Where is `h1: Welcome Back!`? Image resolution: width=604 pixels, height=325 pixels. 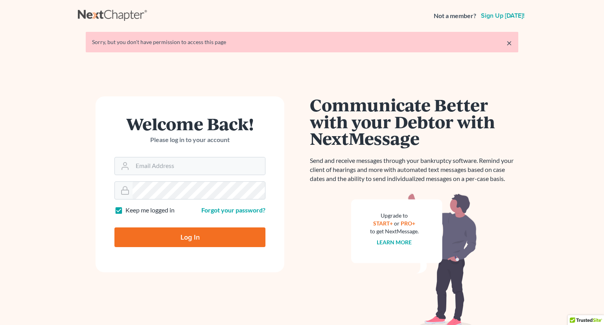 h1: Welcome Back! is located at coordinates (190, 123).